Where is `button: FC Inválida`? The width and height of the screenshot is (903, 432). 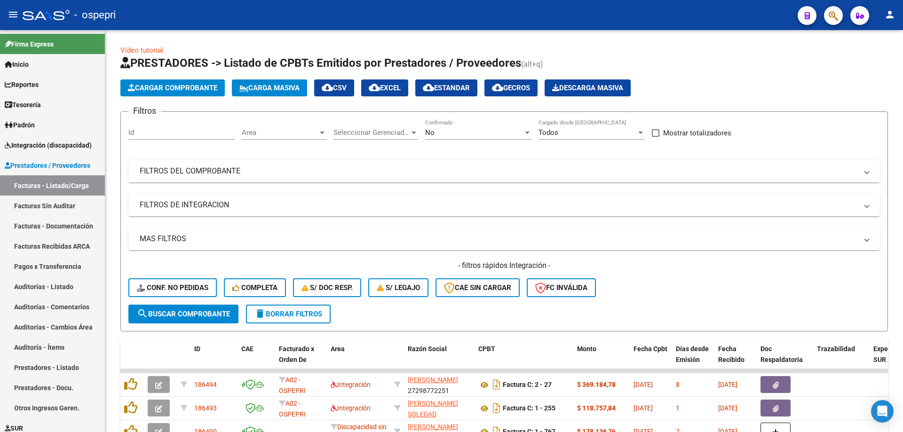 button: FC Inválida is located at coordinates (561, 288).